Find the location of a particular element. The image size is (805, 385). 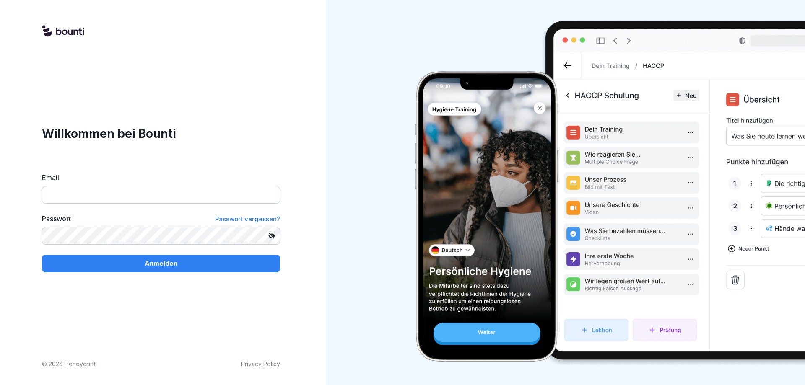

span: Passwort vergessen? is located at coordinates (247, 219).